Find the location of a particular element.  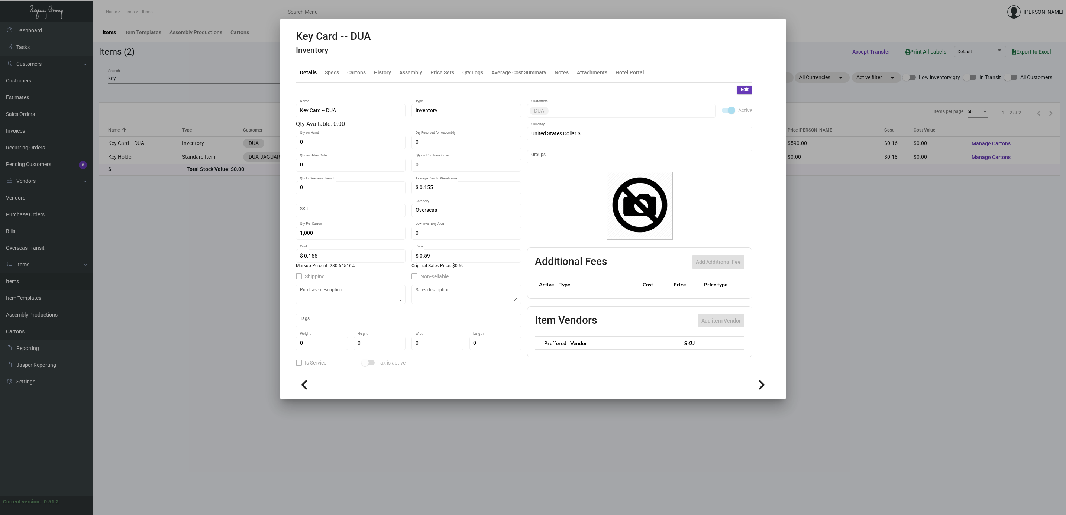

th: Active is located at coordinates (546, 284).